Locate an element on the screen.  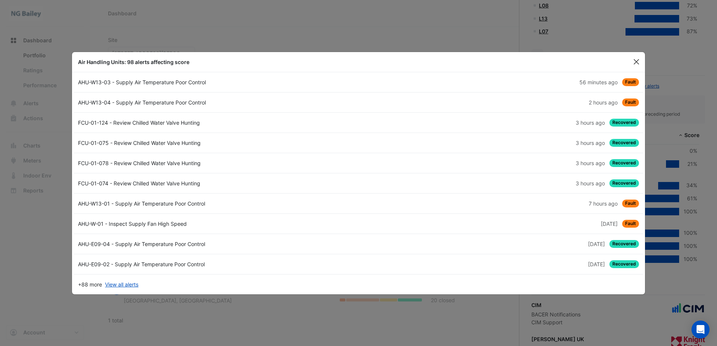
div: FCU-01-074 - Review Chilled Water Valve Hunting is located at coordinates (216, 183).